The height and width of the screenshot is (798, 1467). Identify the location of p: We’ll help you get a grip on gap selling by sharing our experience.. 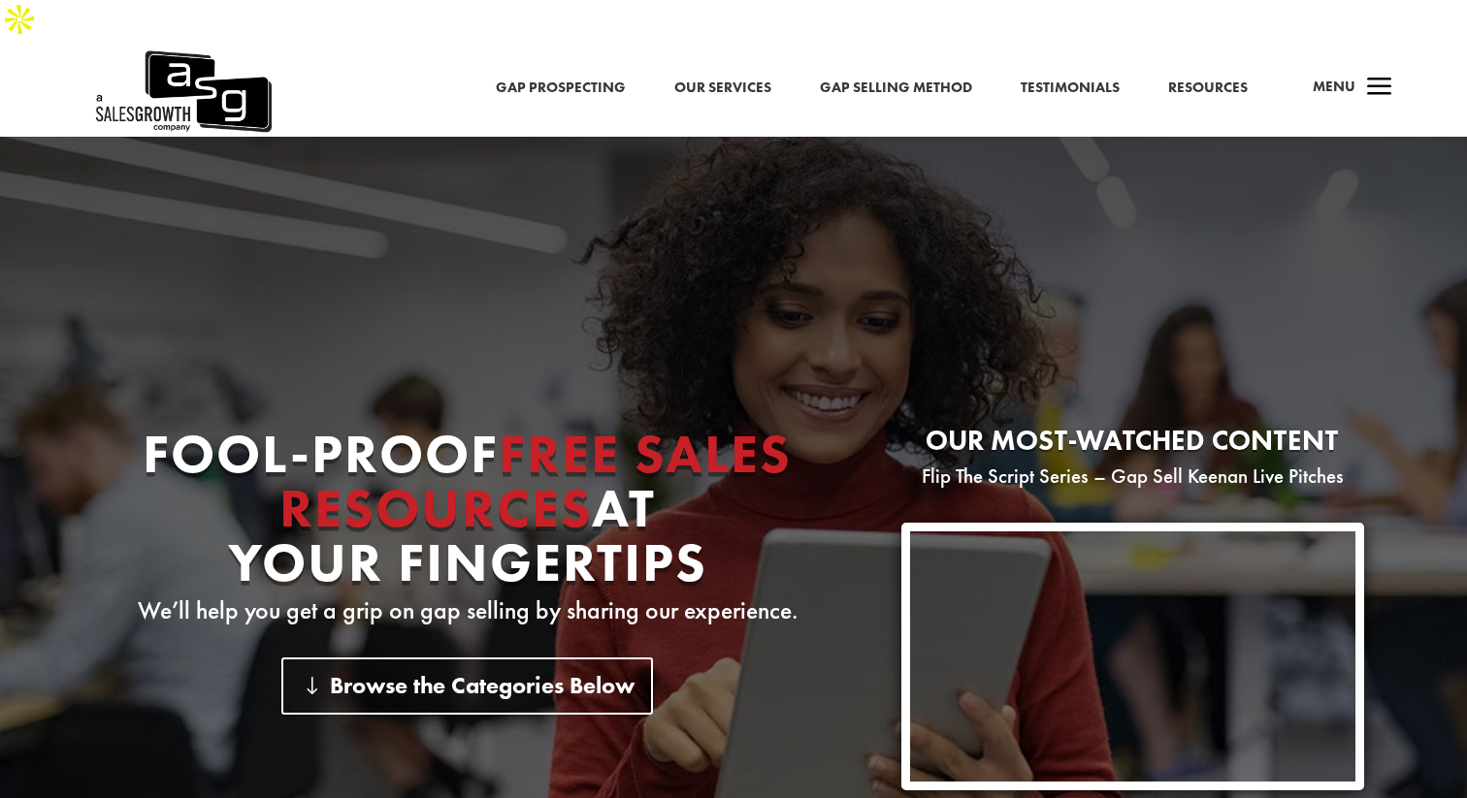
(467, 611).